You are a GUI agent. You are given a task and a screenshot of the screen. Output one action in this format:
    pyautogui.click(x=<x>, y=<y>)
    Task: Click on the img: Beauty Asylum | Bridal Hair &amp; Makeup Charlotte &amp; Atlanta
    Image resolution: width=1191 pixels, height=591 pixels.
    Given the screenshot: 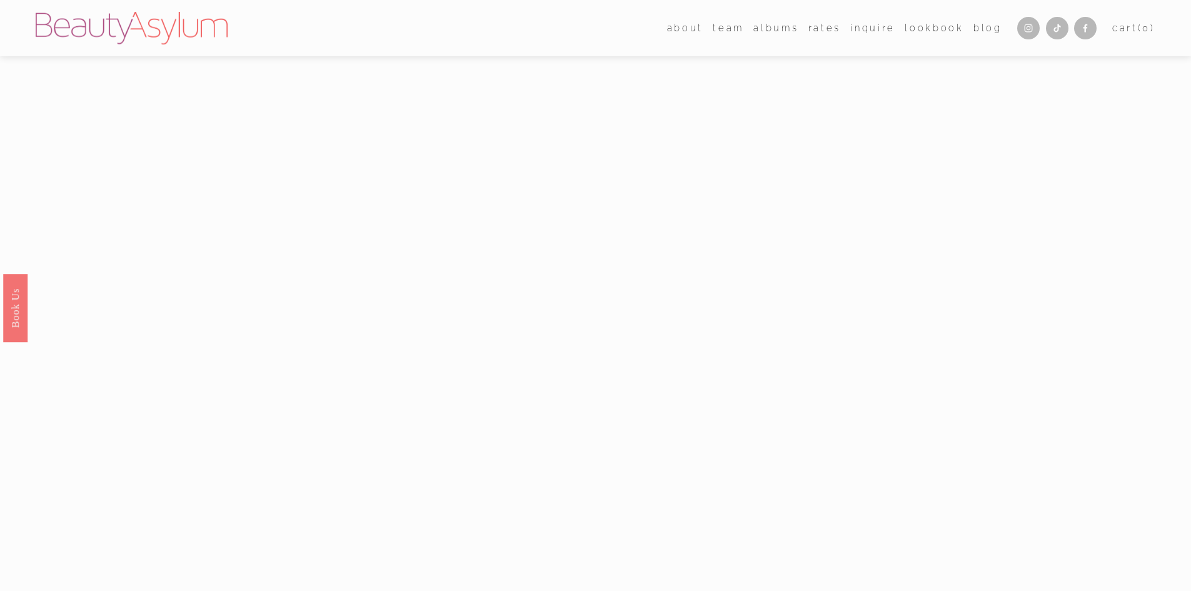 What is the action you would take?
    pyautogui.click(x=131, y=28)
    